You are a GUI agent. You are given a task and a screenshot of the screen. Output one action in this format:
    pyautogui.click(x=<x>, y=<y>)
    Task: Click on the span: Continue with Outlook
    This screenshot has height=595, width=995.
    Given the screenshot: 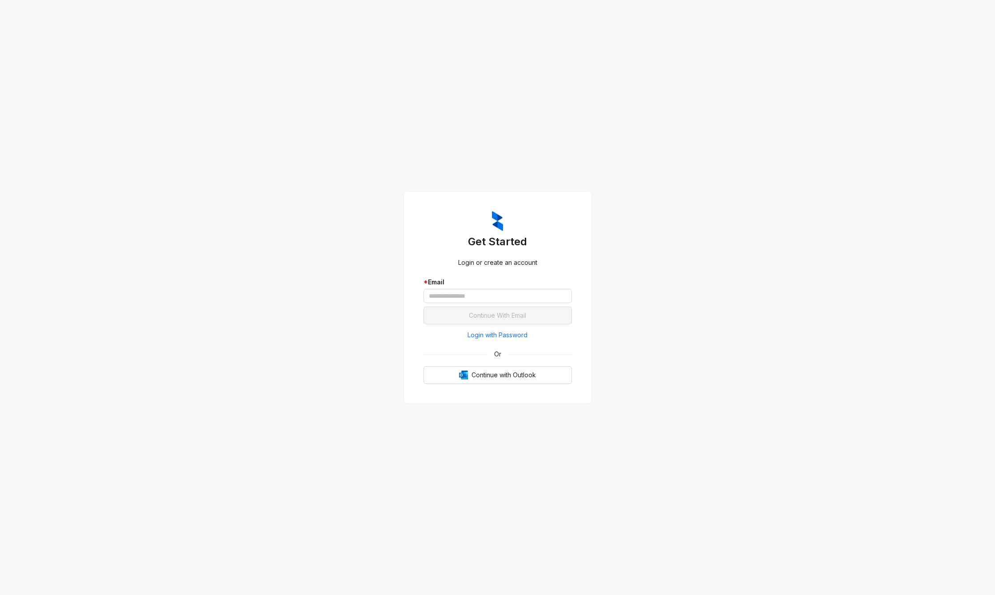 What is the action you would take?
    pyautogui.click(x=504, y=375)
    